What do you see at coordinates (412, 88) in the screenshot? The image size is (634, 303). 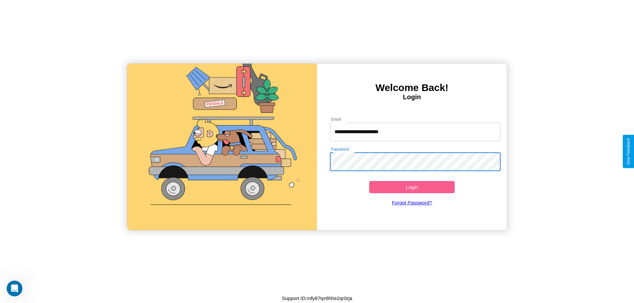 I see `h3: Welcome Back!` at bounding box center [412, 88].